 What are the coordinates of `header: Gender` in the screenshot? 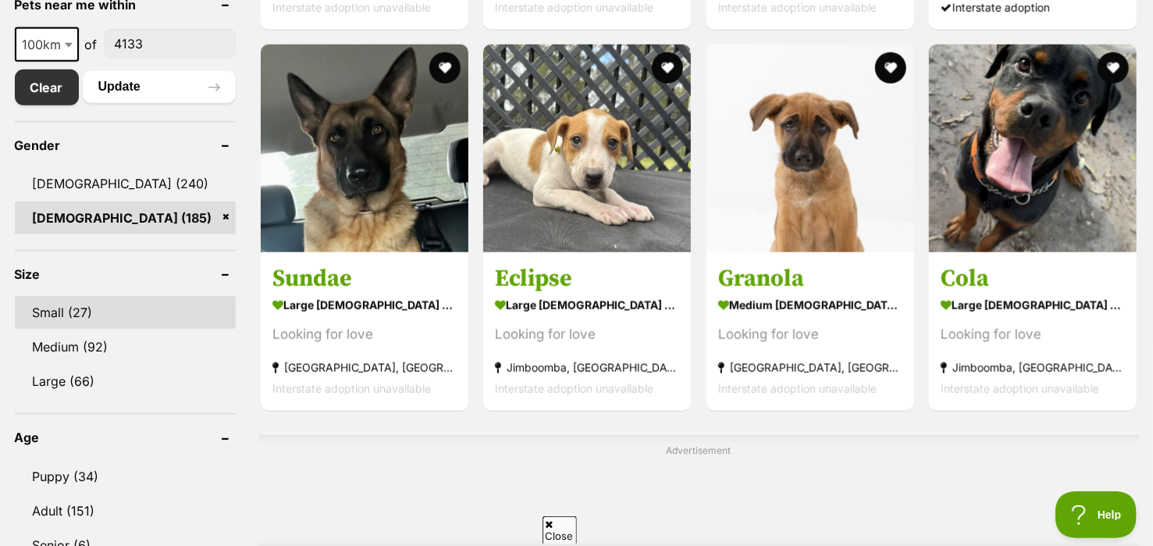 It's located at (125, 145).